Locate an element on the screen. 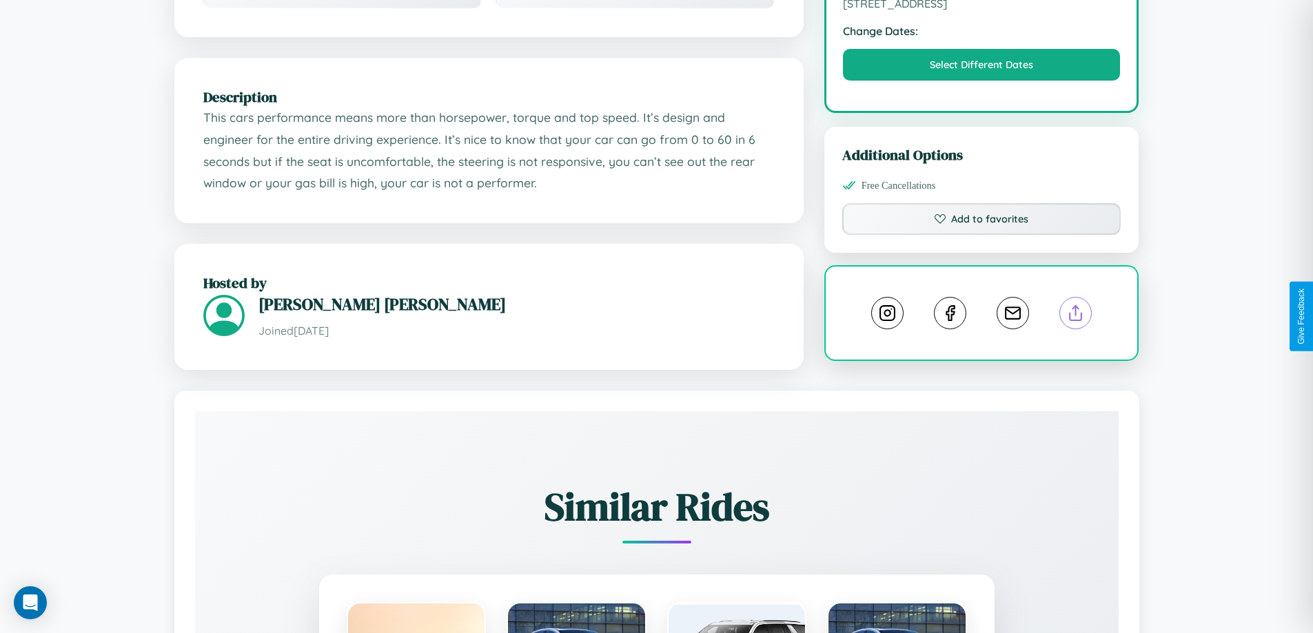 The image size is (1313, 633). strong: Change Dates: is located at coordinates (981, 31).